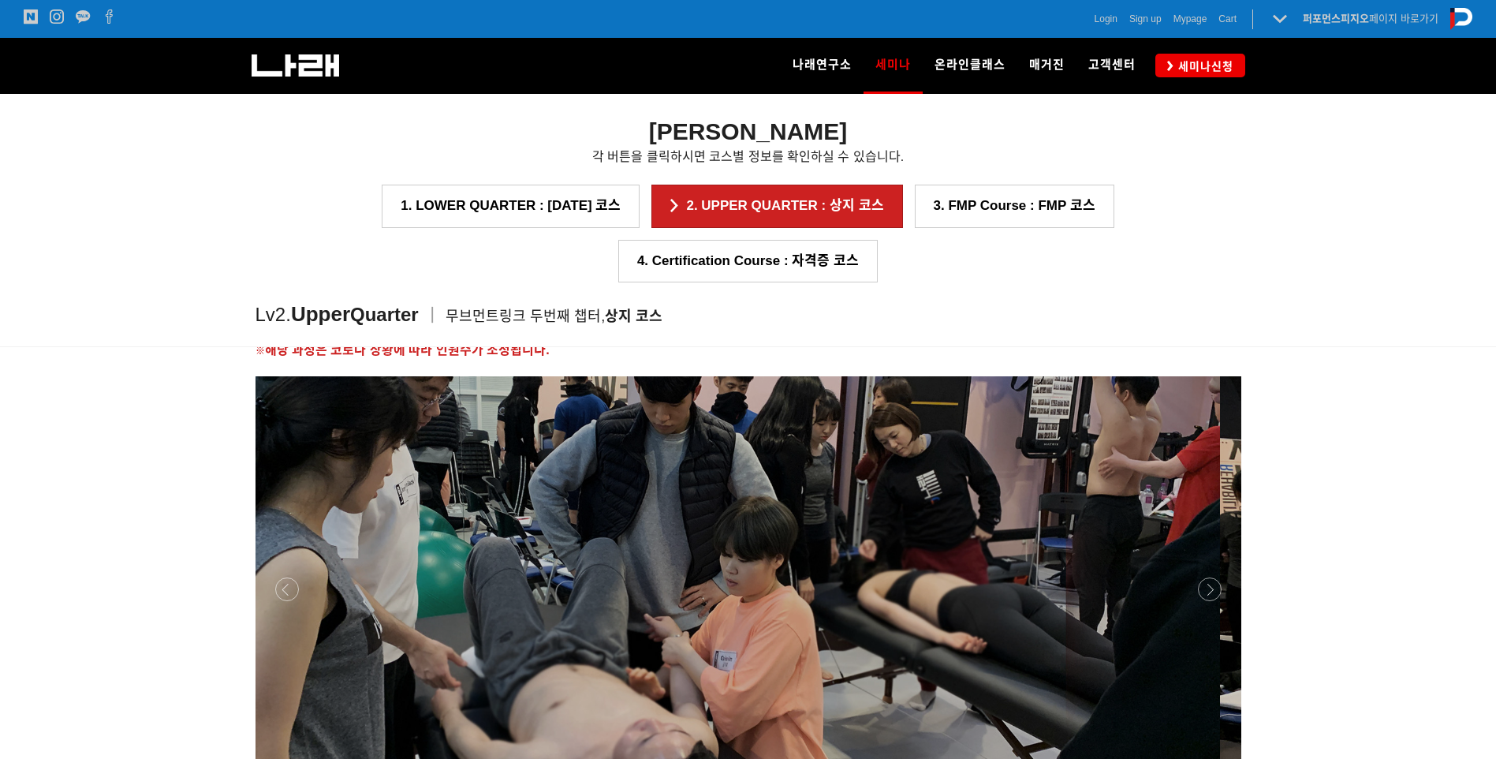  I want to click on a: 3. FMP Course : FMP 코스, so click(1014, 206).